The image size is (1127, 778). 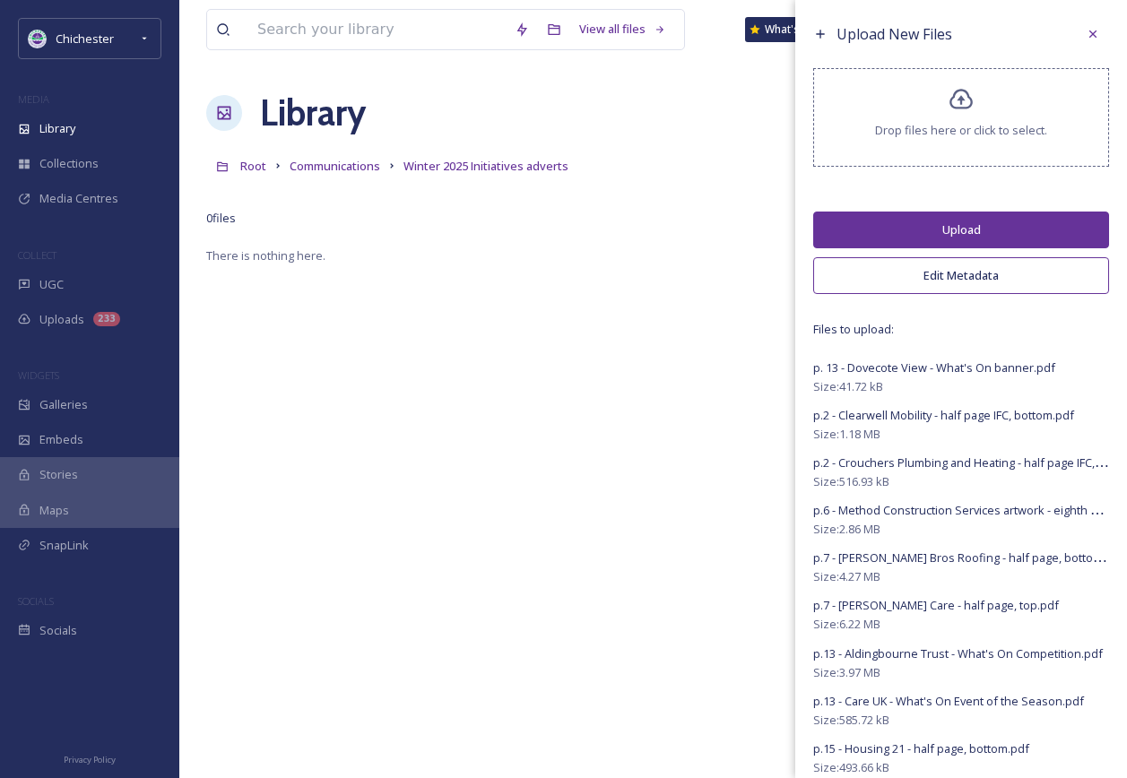 I want to click on span: p. 13 - Dovecote View - What's On banner.pdf, so click(x=934, y=368).